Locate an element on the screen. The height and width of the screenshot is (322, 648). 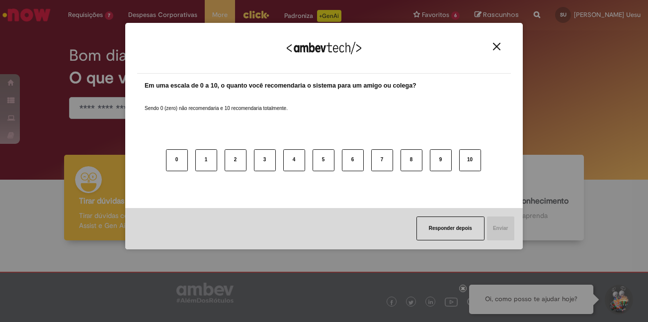
button: 8 is located at coordinates (412, 160).